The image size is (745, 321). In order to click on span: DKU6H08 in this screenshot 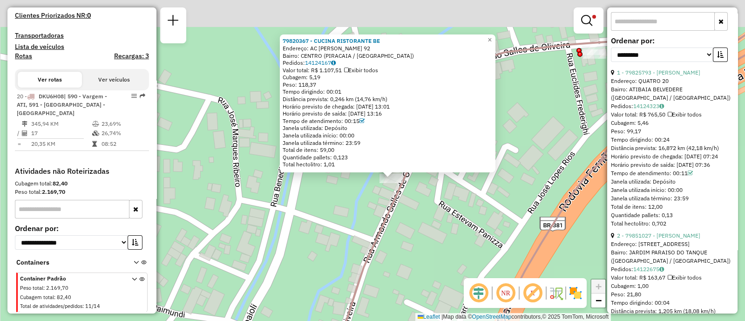, I will do `click(51, 96)`.